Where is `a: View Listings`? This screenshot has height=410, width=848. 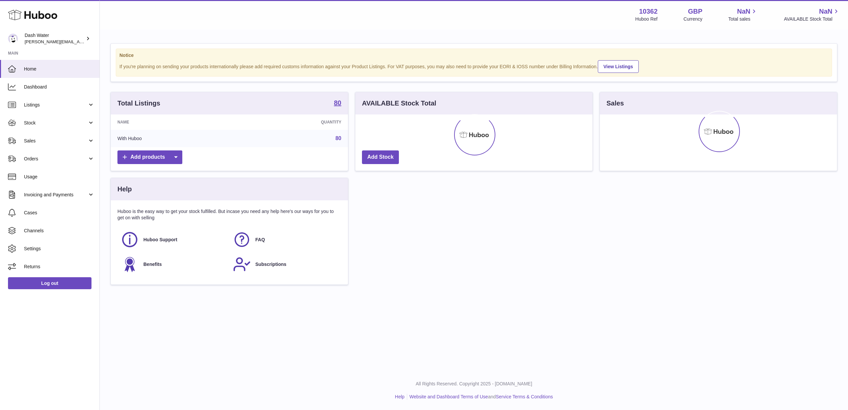 a: View Listings is located at coordinates (618, 67).